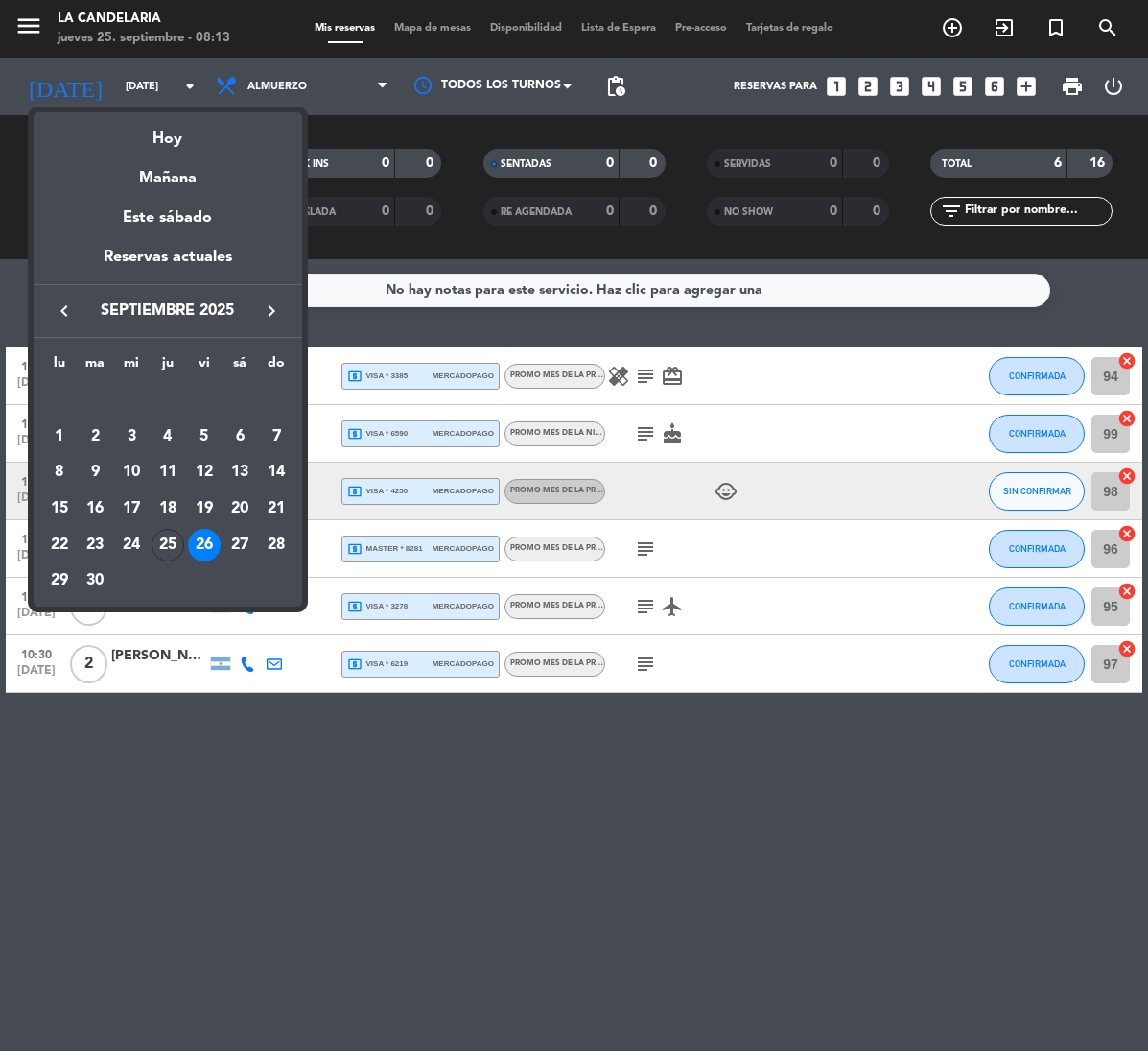 The image size is (1148, 1051). Describe the element at coordinates (168, 472) in the screenshot. I see `td: 11 de septiembre de 2025` at that location.